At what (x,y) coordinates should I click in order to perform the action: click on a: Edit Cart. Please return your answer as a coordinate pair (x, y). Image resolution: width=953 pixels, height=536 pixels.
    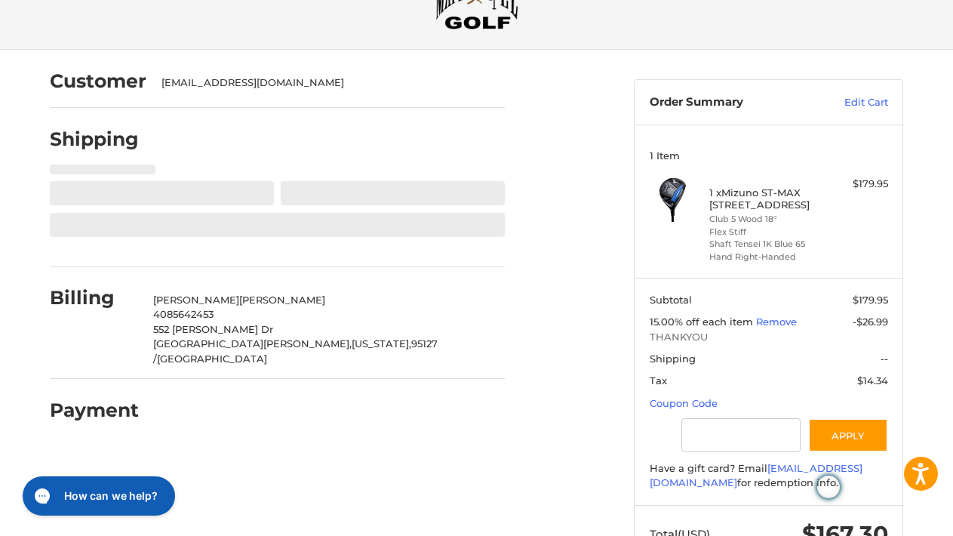
    Looking at the image, I should click on (850, 103).